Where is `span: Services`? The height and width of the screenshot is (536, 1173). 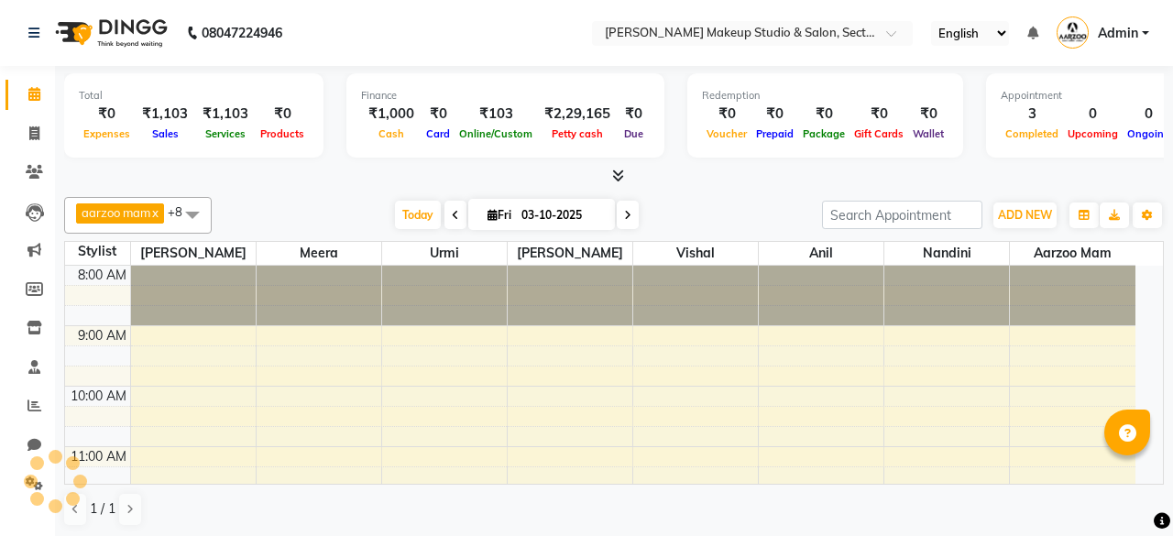
span: Services is located at coordinates (225, 134).